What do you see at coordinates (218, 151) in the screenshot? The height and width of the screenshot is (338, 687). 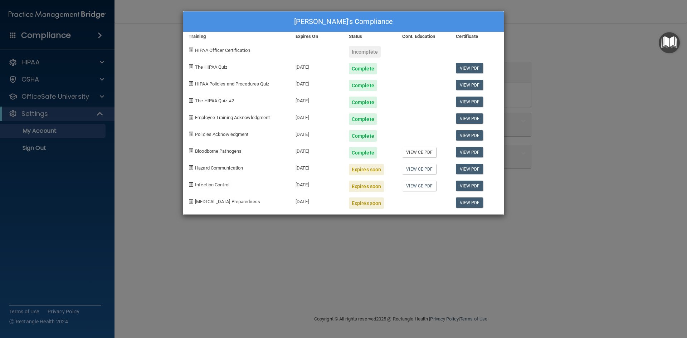 I see `span: Bloodborne Pathogens` at bounding box center [218, 151].